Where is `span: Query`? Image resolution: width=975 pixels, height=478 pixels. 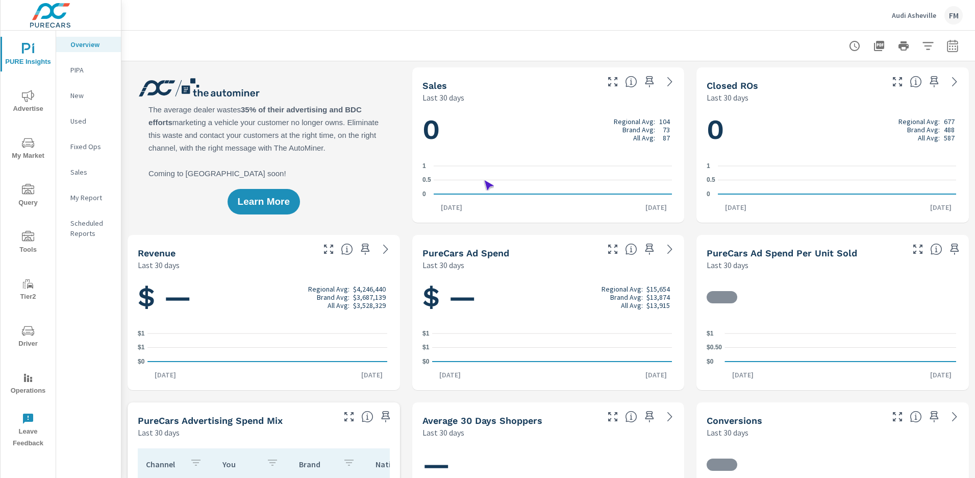 span: Query is located at coordinates (28, 196).